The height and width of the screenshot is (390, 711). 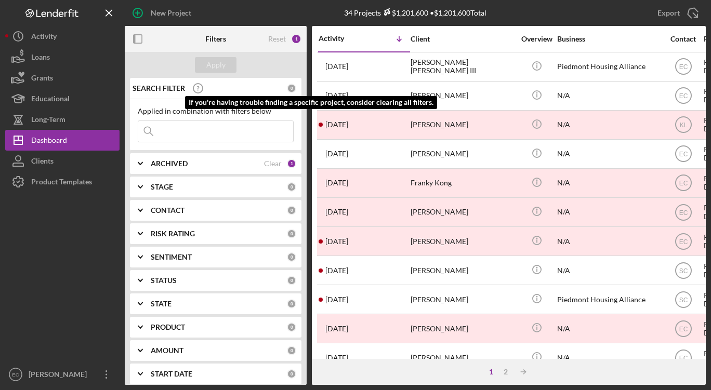 I want to click on a: Clients, so click(x=62, y=161).